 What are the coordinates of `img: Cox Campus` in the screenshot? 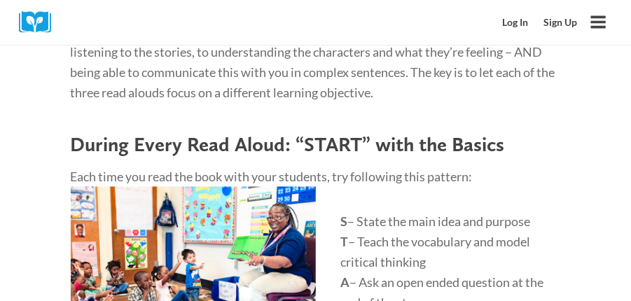 It's located at (40, 22).